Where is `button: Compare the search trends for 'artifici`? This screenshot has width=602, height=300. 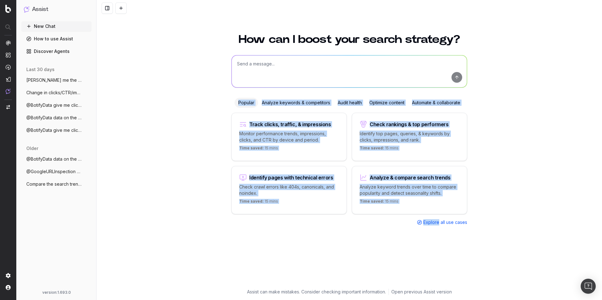 button: Compare the search trends for 'artifici is located at coordinates (56, 184).